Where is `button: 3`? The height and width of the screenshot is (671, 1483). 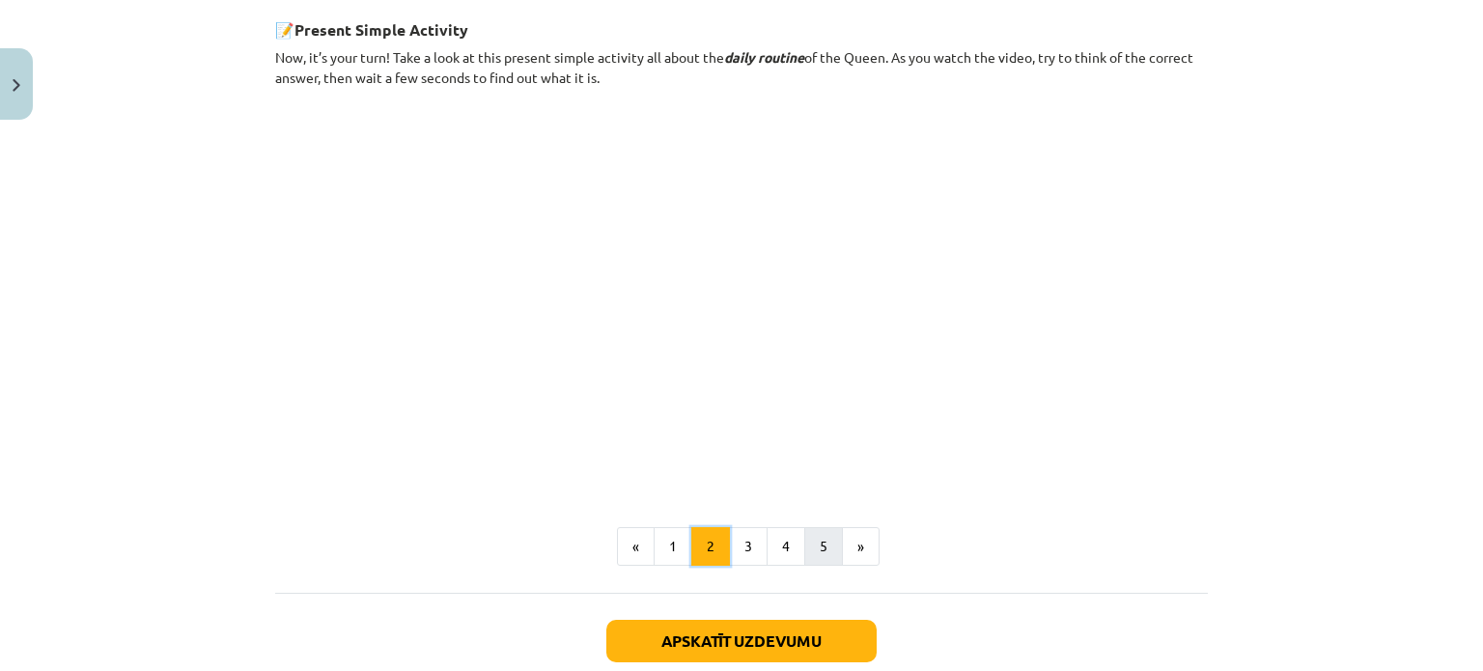
button: 3 is located at coordinates (748, 547).